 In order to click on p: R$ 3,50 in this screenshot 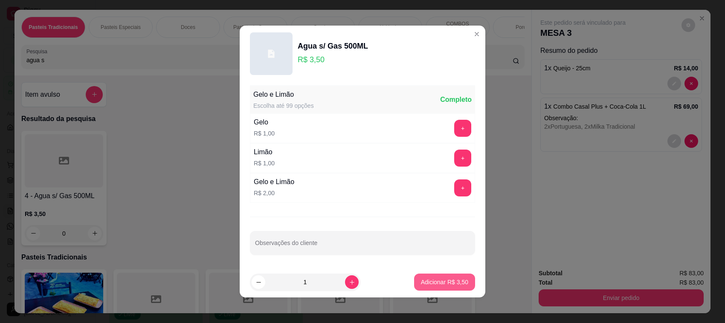, I will do `click(333, 60)`.